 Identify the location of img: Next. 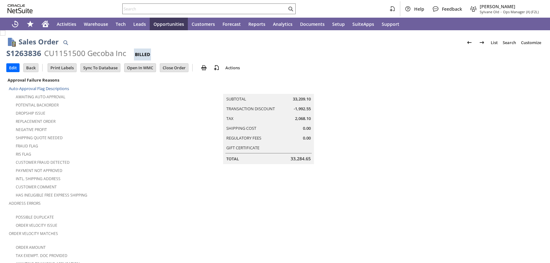
(482, 43).